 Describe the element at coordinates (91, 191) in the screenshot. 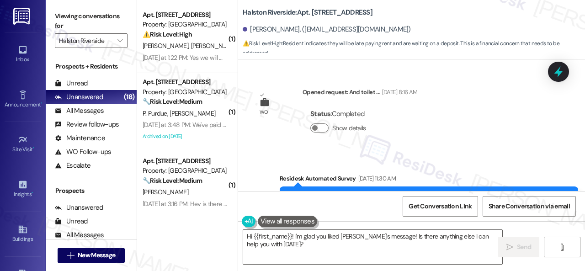

I see `div: Prospects` at that location.